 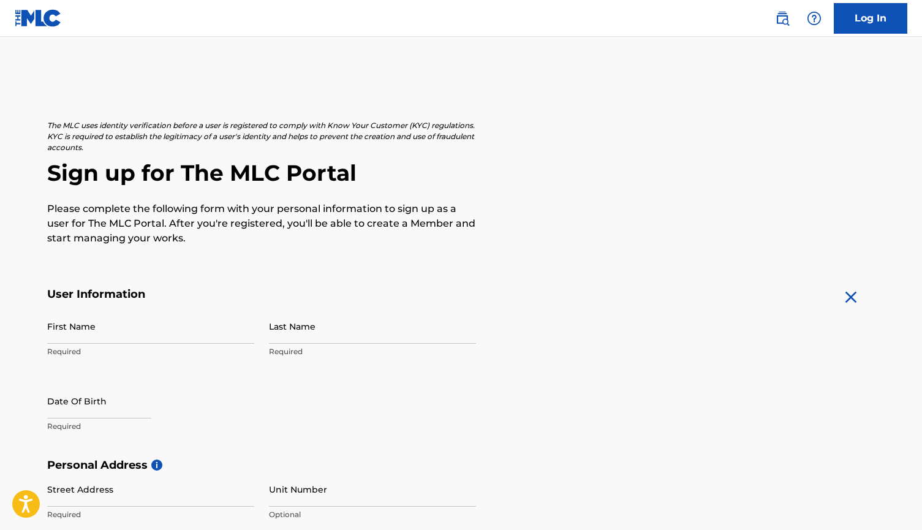 I want to click on img: help, so click(x=814, y=18).